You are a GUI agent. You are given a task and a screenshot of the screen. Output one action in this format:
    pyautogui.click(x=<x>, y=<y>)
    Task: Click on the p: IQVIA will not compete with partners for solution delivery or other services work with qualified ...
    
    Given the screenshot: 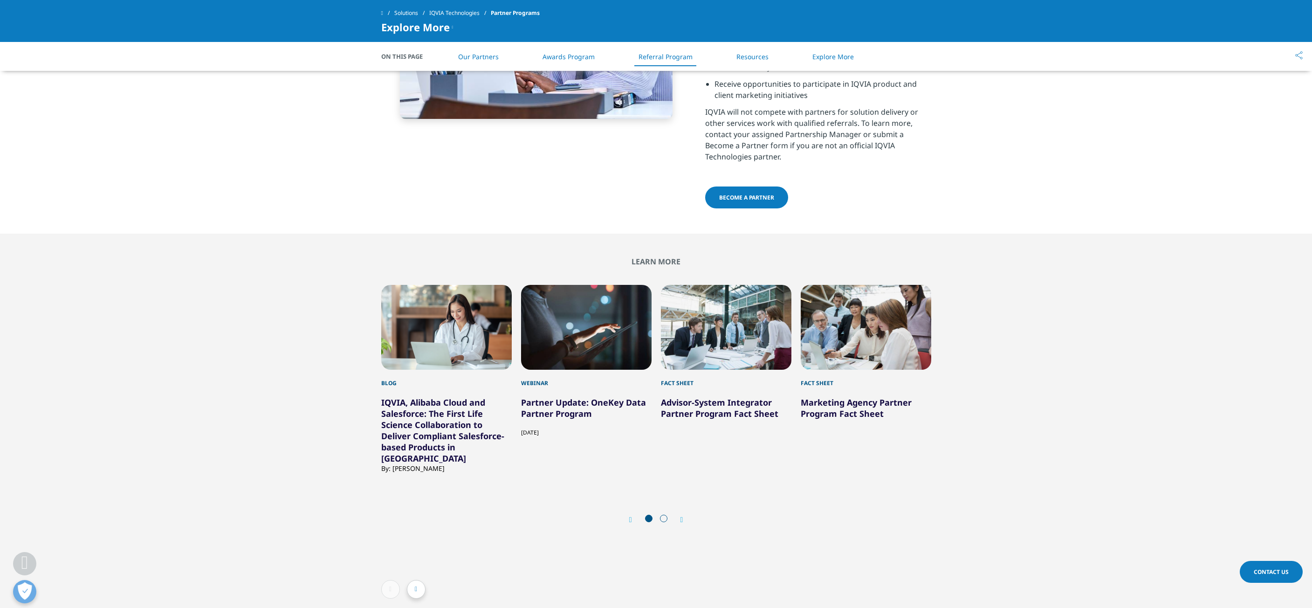 What is the action you would take?
    pyautogui.click(x=818, y=137)
    